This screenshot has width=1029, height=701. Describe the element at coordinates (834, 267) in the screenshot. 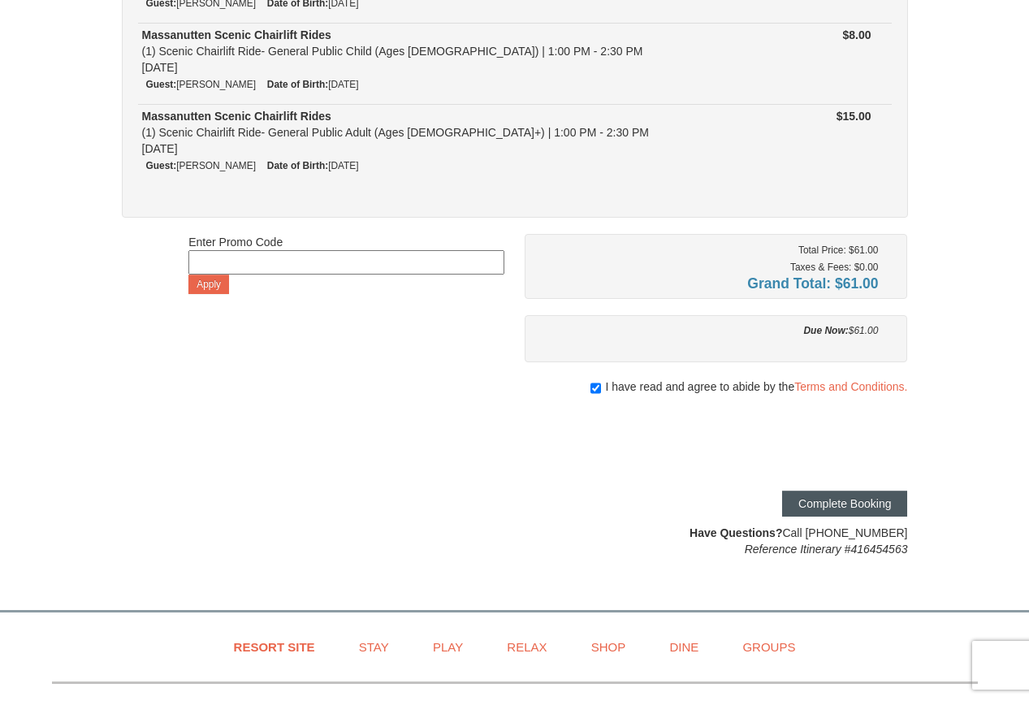

I see `small: Taxes & Fees: $0.00` at that location.